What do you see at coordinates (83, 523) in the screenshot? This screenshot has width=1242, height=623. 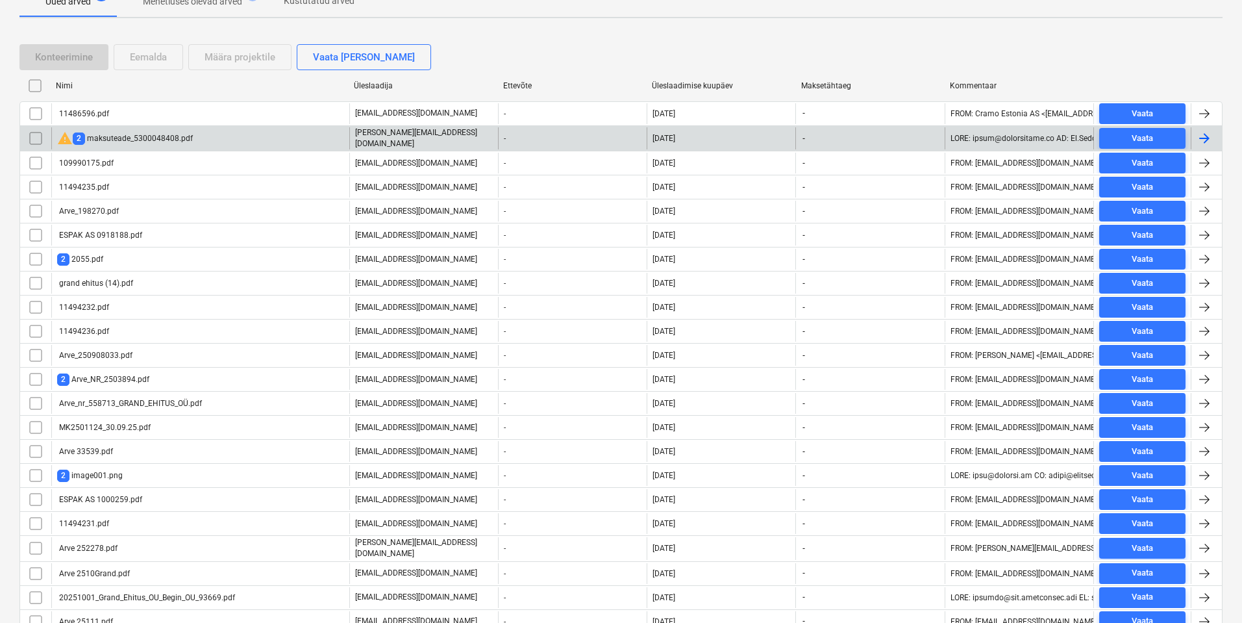 I see `div: 11494231.pdf` at bounding box center [83, 523].